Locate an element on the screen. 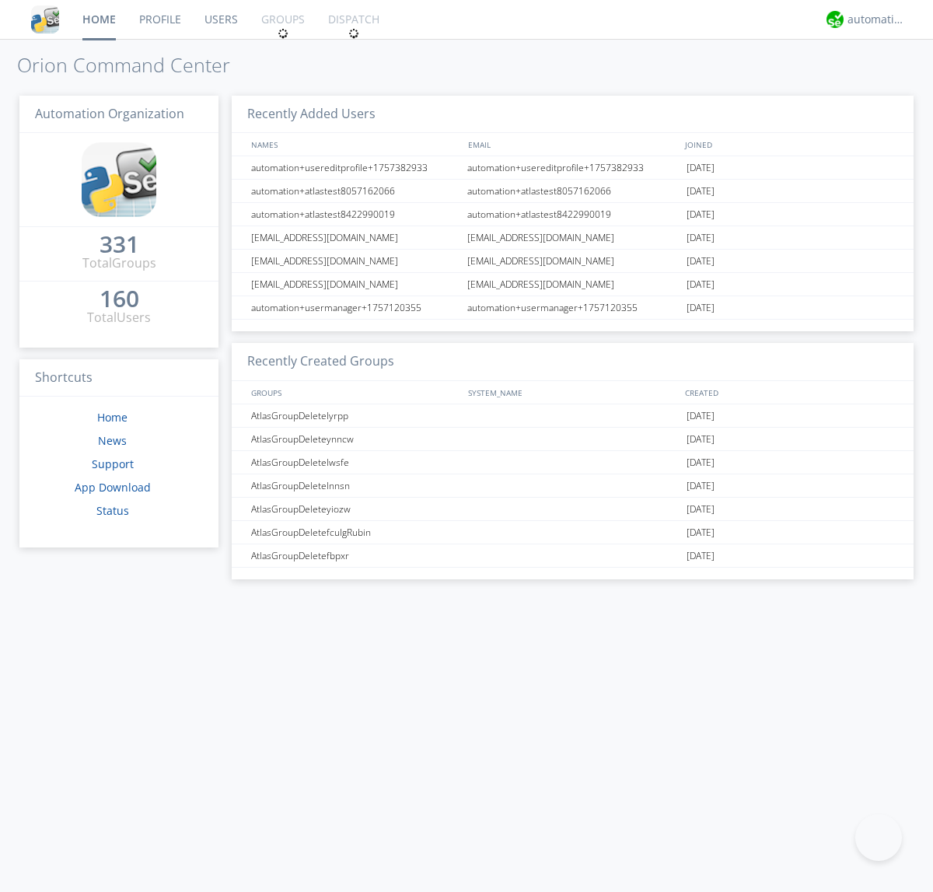 This screenshot has width=933, height=892. div: 160 is located at coordinates (119, 299).